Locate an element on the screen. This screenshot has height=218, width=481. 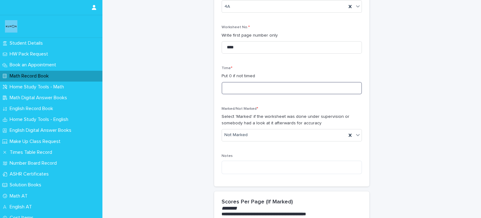
p: ASHR Certificates is located at coordinates (30, 174).